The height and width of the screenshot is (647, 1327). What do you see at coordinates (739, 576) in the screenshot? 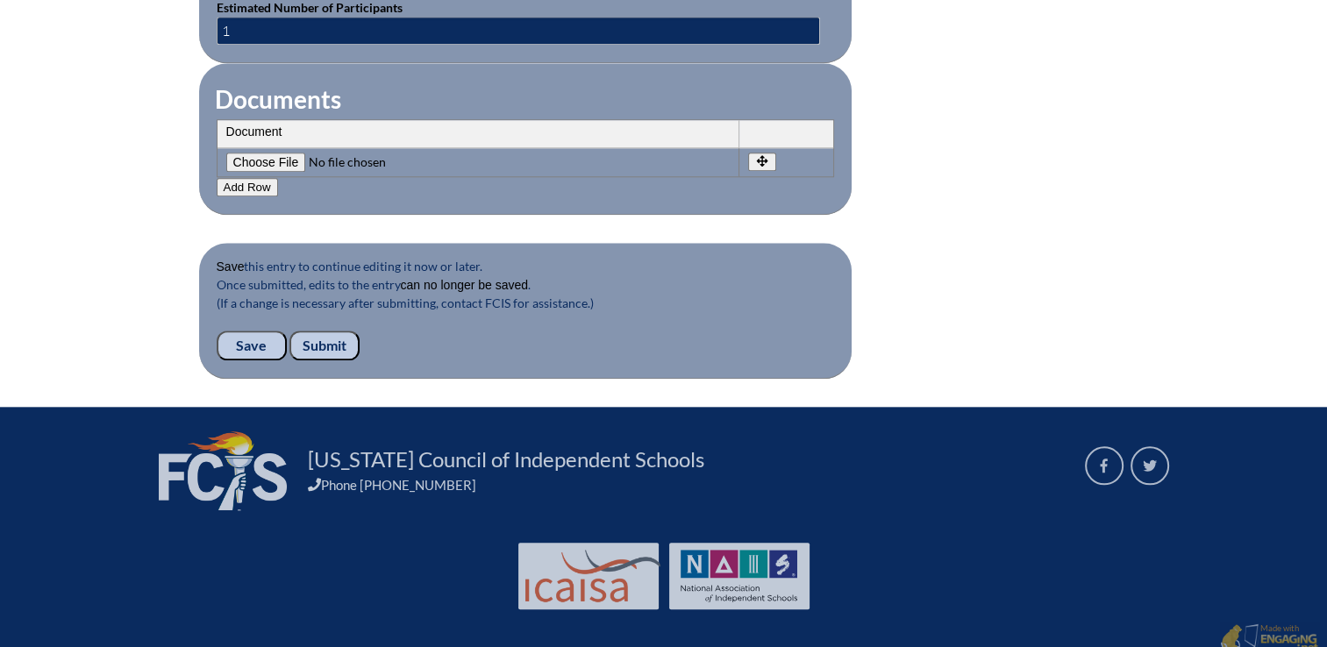
I see `img: NAIS Logo` at bounding box center [739, 576].